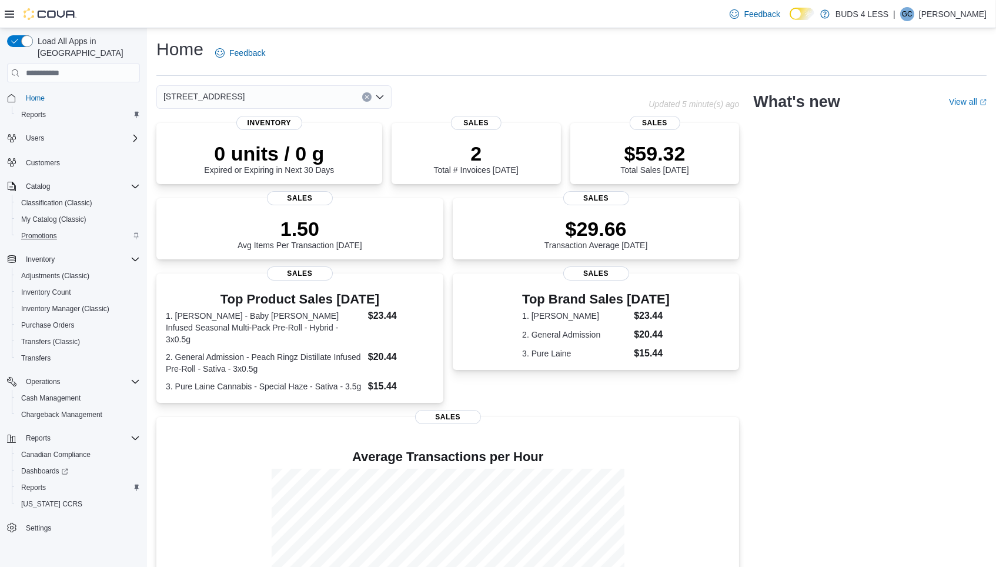  I want to click on span: Classification (Classic), so click(78, 203).